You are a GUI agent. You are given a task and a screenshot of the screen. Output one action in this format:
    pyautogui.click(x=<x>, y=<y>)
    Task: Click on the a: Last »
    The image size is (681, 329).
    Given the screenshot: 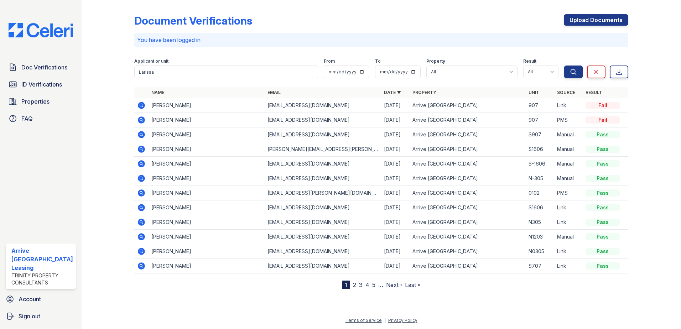 What is the action you would take?
    pyautogui.click(x=413, y=285)
    